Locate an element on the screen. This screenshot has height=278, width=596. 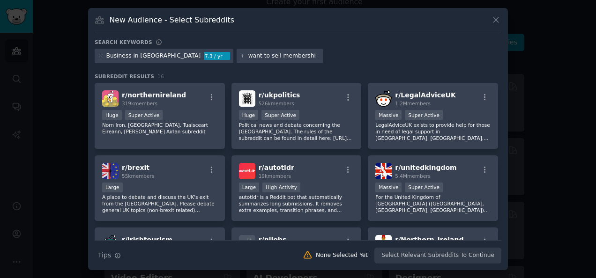
img: irishtourism is located at coordinates (110, 243).